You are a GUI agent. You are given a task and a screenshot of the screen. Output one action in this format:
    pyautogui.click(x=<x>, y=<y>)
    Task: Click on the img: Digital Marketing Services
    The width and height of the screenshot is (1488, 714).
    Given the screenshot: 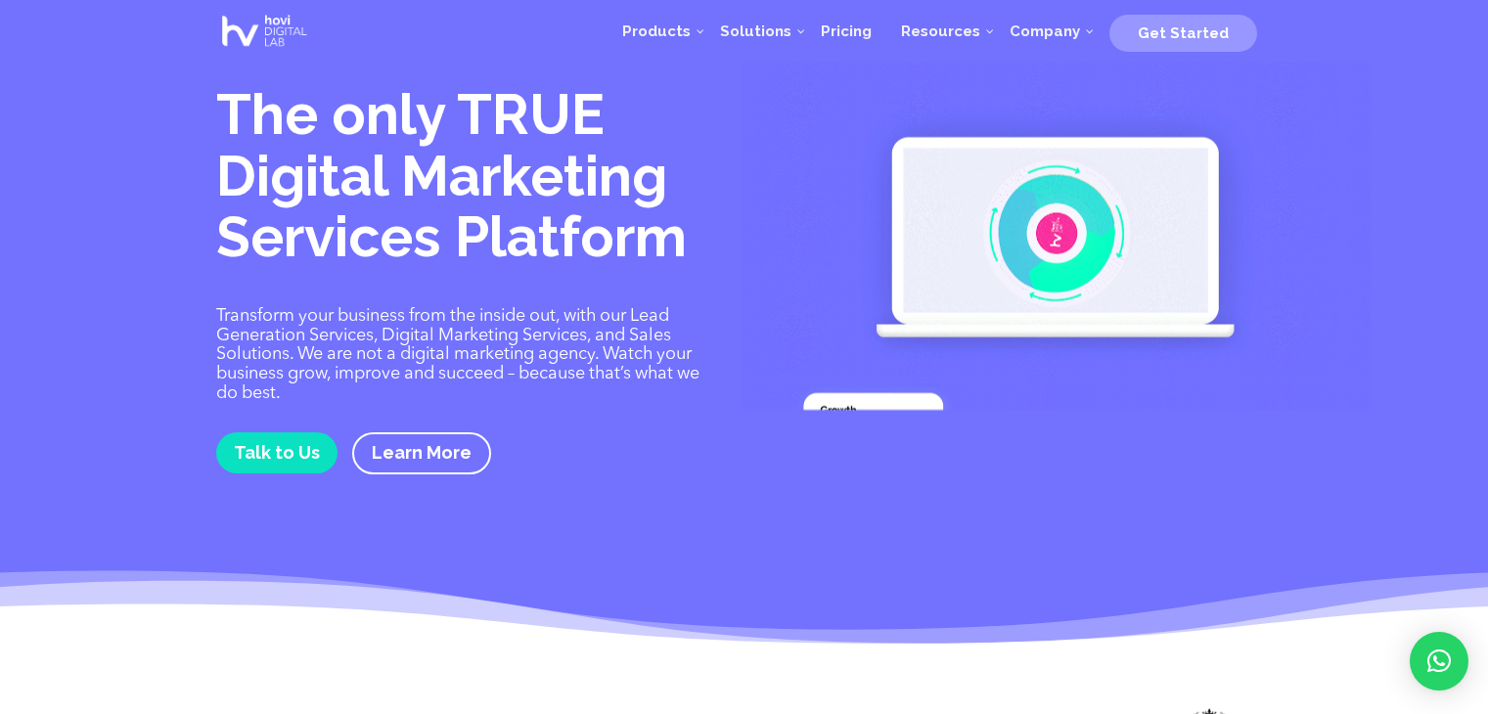 What is the action you would take?
    pyautogui.click(x=1057, y=234)
    